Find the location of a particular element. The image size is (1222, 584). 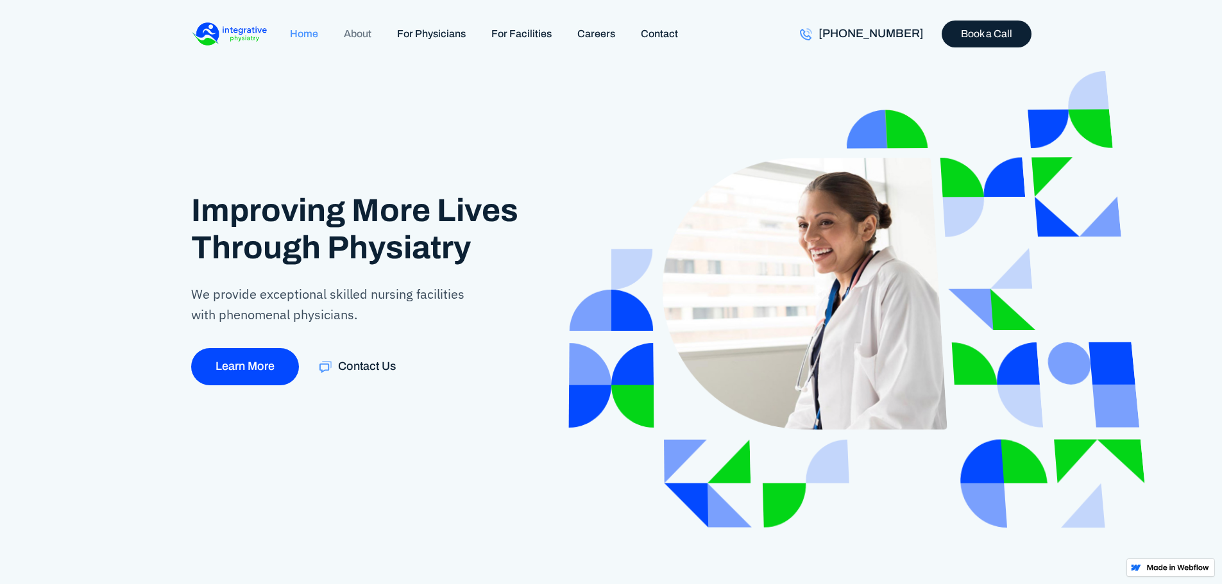

h1: Improving More Lives Through Physiatry is located at coordinates (375, 229).